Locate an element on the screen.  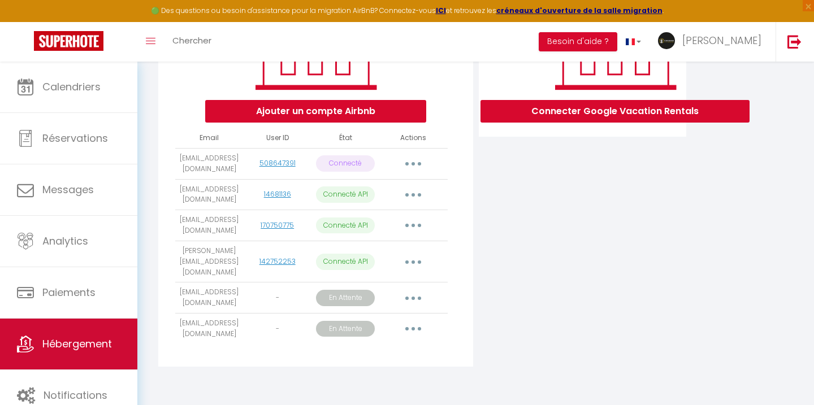
img: Super Booking is located at coordinates (68, 41).